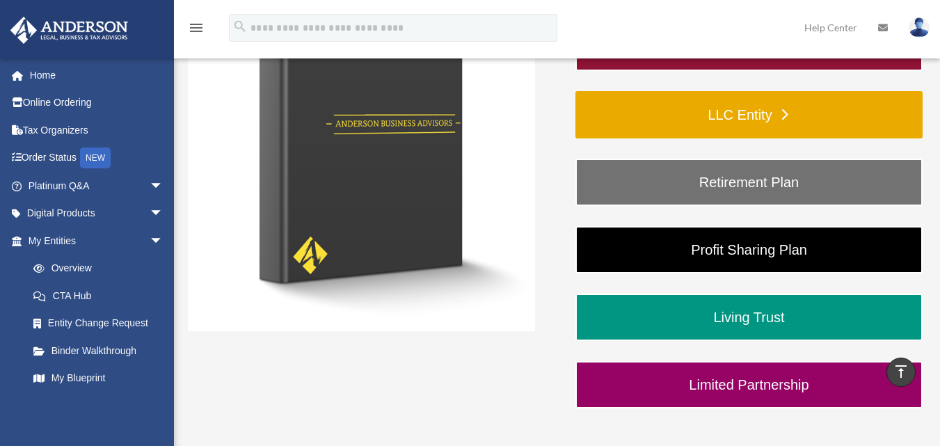 This screenshot has width=940, height=446. I want to click on a: Retirement Plan, so click(748, 182).